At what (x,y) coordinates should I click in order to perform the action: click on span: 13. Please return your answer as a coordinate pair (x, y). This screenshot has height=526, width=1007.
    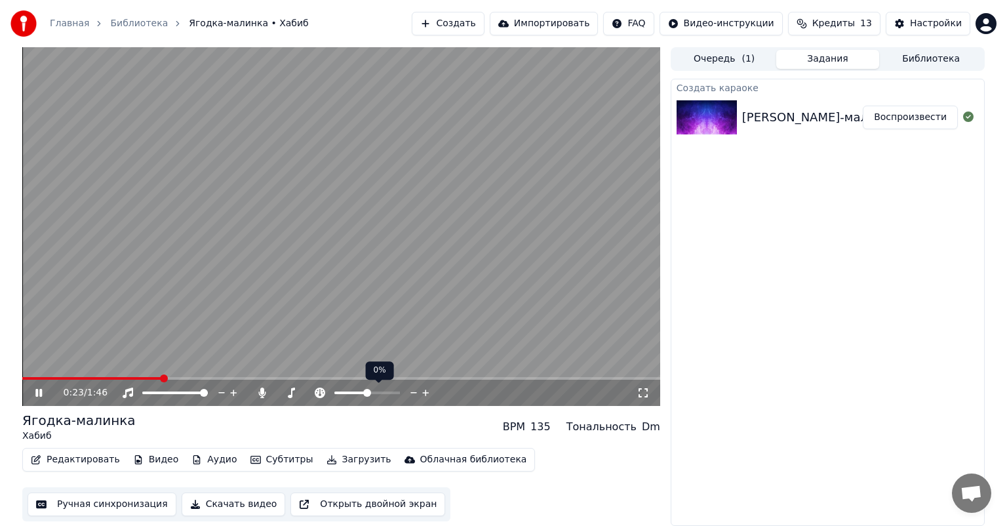
    Looking at the image, I should click on (866, 24).